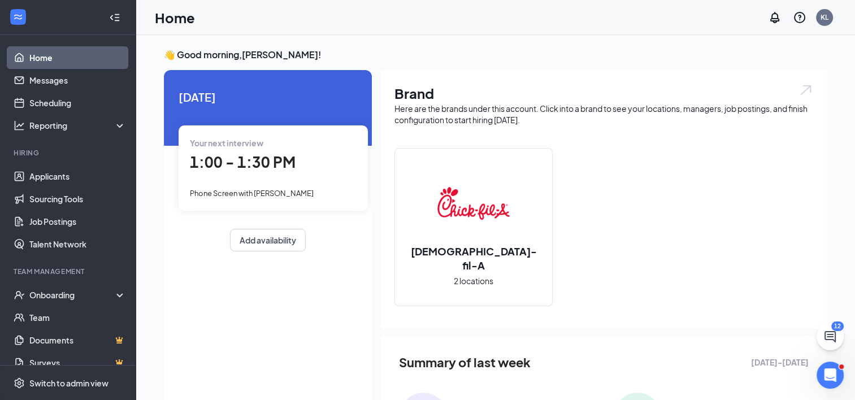 This screenshot has height=400, width=855. What do you see at coordinates (77, 80) in the screenshot?
I see `a: Messages` at bounding box center [77, 80].